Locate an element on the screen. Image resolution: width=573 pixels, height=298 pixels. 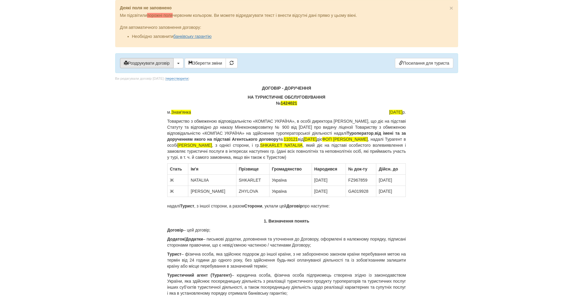
span: р. is located at coordinates (398, 112).